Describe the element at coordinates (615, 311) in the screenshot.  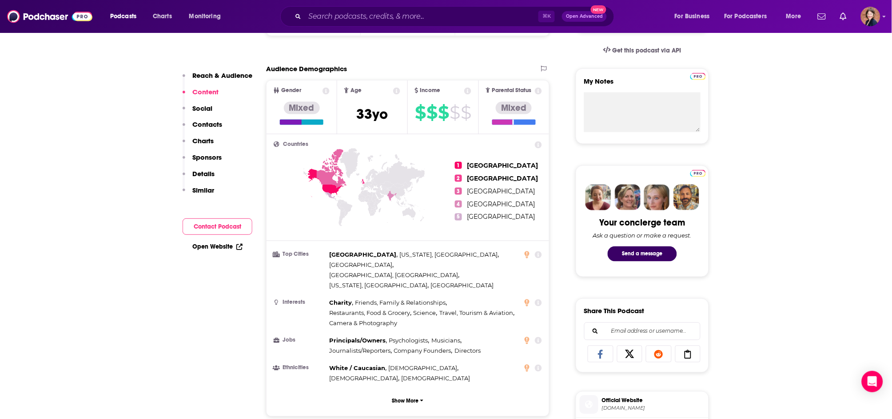
I see `h3: Share This Podcast` at that location.